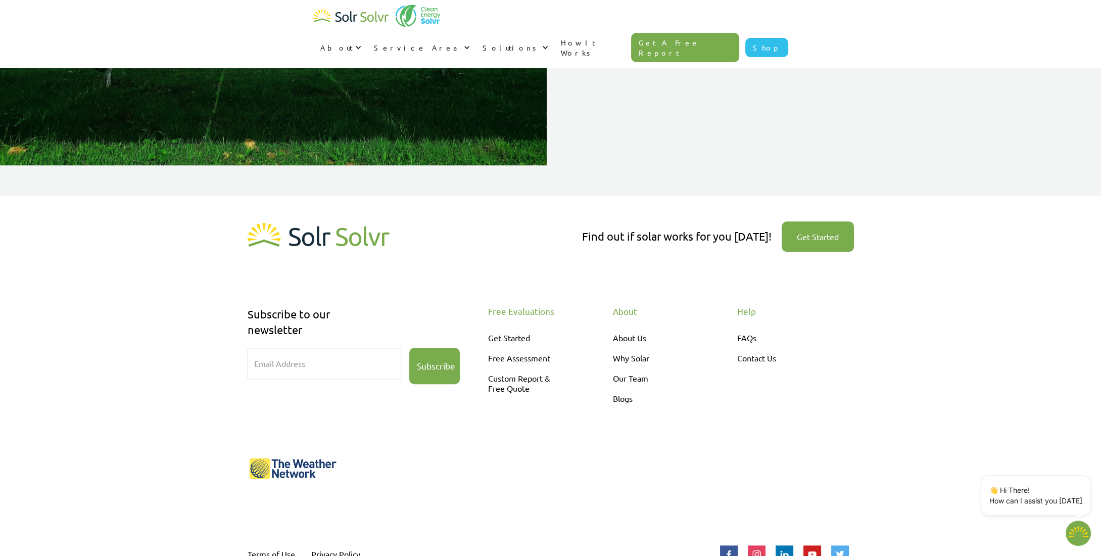 The height and width of the screenshot is (556, 1101). What do you see at coordinates (349, 322) in the screenshot?
I see `div: Subscribe to our newsletter` at bounding box center [349, 322].